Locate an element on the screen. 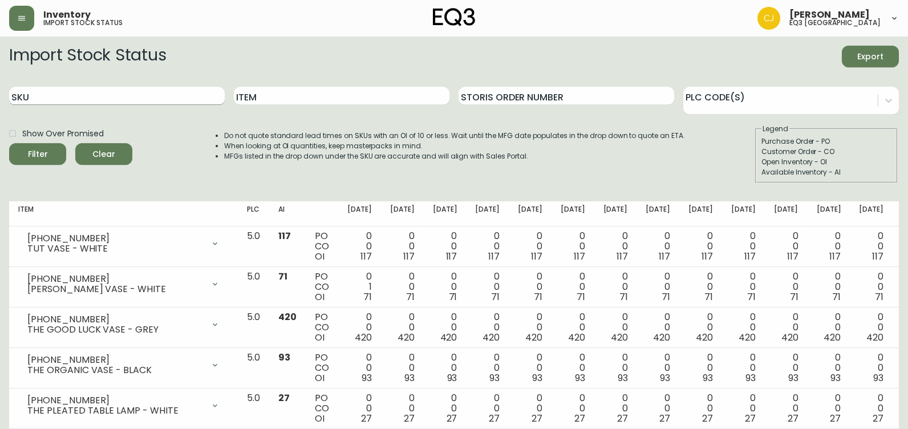 This screenshot has width=908, height=429. li: Do not quote standard lead times on SKUs with an OI of 10 or less. Wait until the MFG date popula... is located at coordinates (454, 136).